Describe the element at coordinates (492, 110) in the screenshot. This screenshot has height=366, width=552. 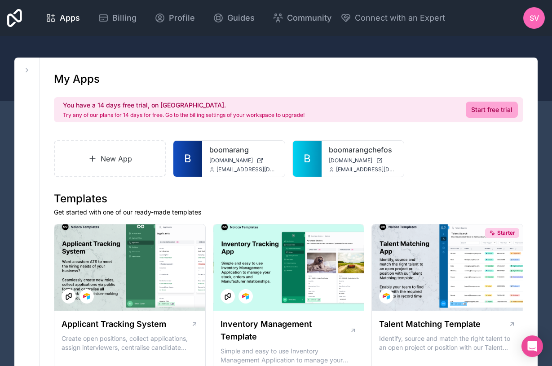
I see `a: Start free trial` at that location.